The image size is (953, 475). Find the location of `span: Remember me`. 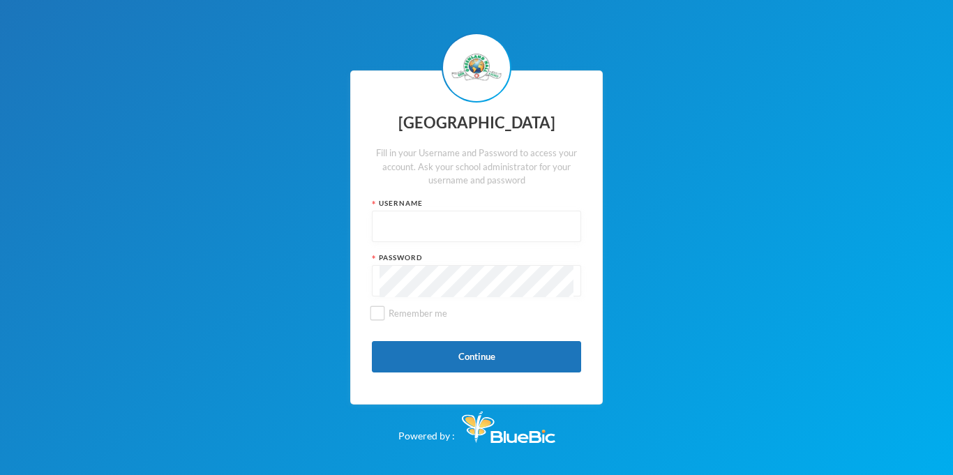

span: Remember me is located at coordinates (418, 313).